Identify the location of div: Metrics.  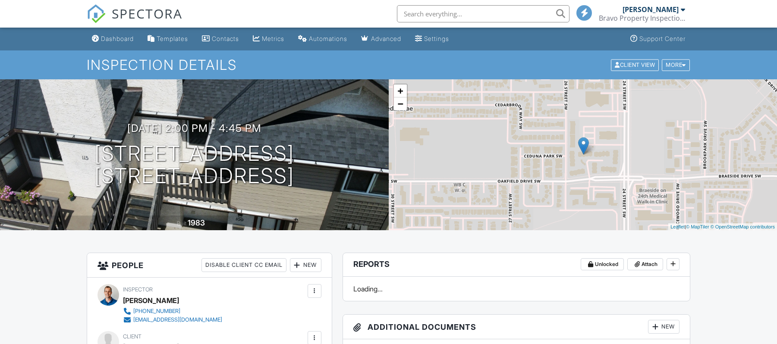
(273, 38).